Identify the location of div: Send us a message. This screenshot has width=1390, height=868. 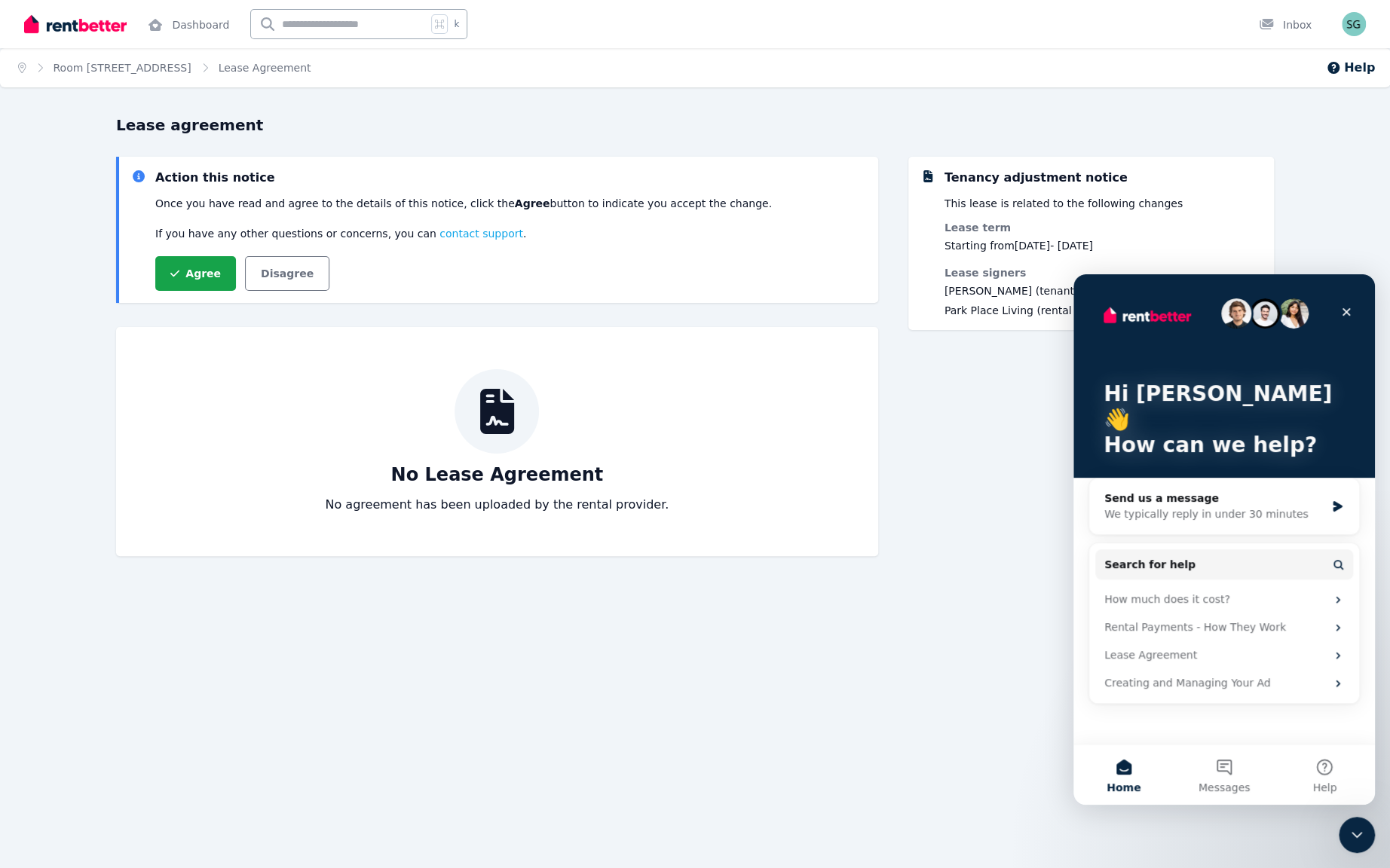
(141, 224).